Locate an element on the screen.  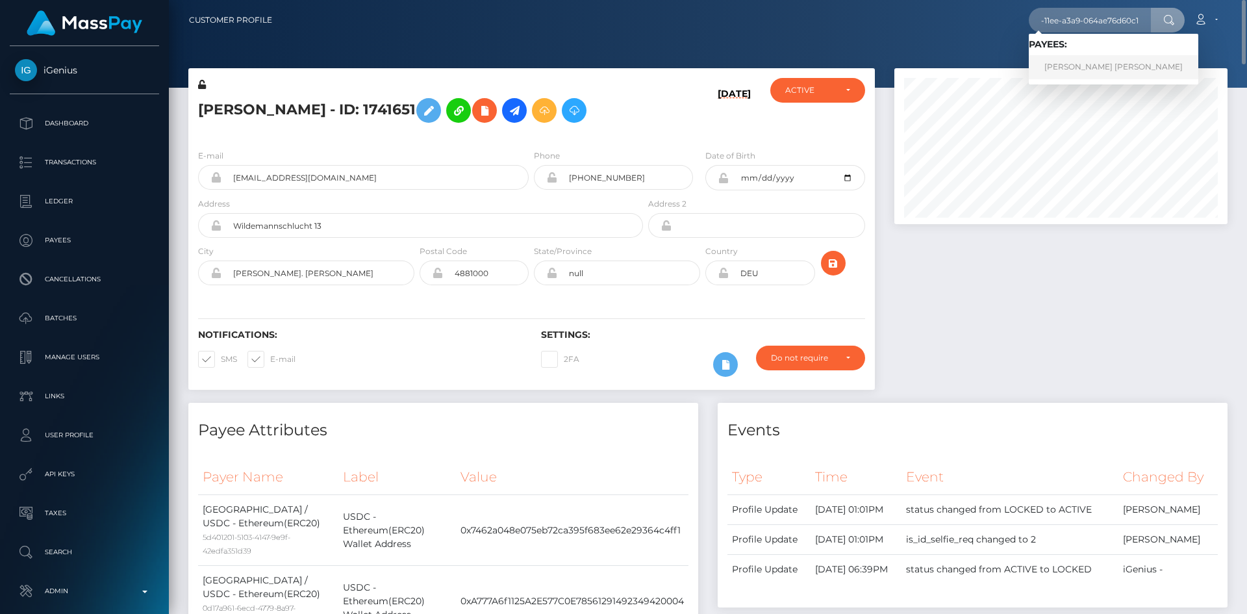
p: Payees is located at coordinates (84, 240).